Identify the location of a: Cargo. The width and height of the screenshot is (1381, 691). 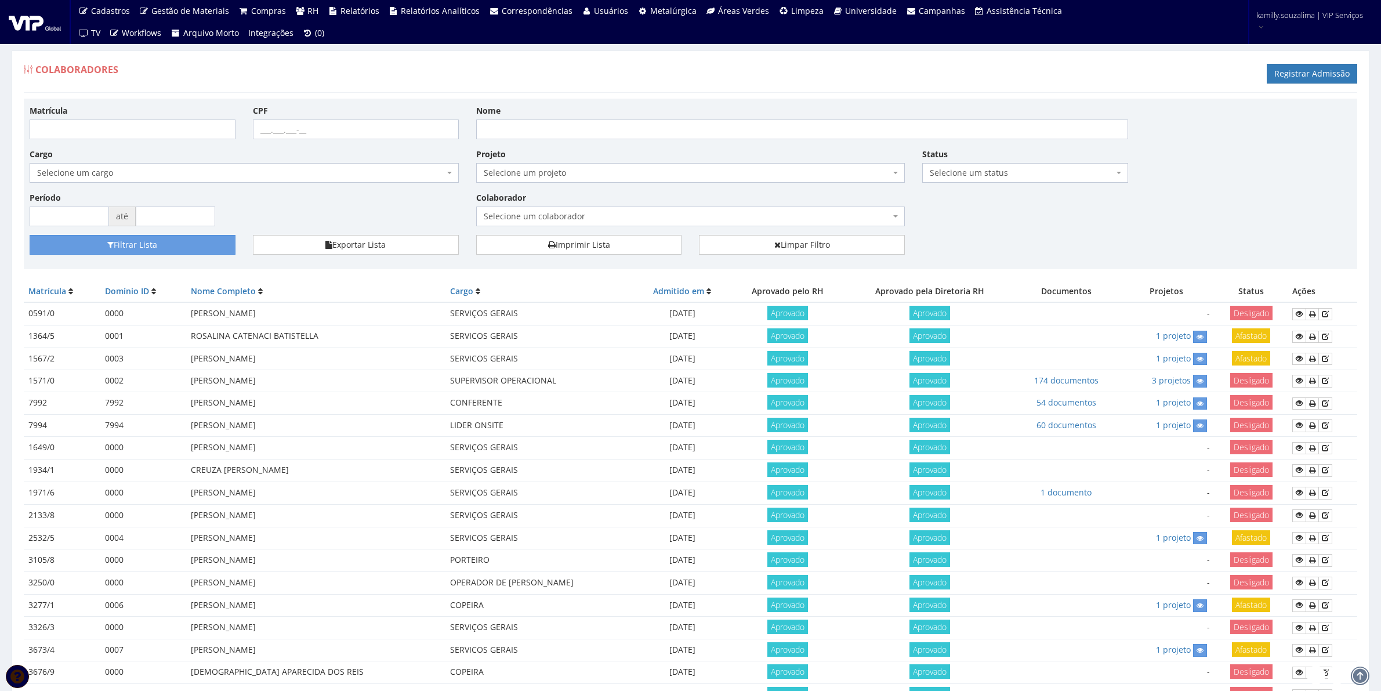
(462, 291).